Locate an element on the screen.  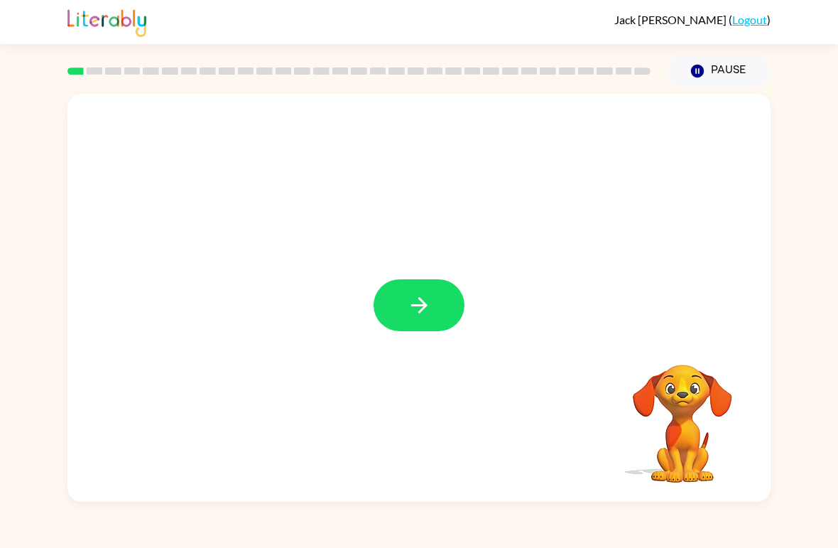
img: Literably is located at coordinates (107, 21).